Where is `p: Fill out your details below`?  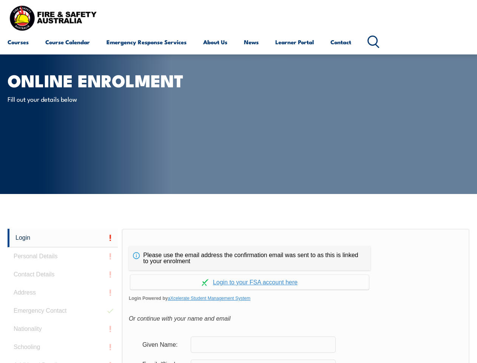 p: Fill out your details below is located at coordinates (76, 99).